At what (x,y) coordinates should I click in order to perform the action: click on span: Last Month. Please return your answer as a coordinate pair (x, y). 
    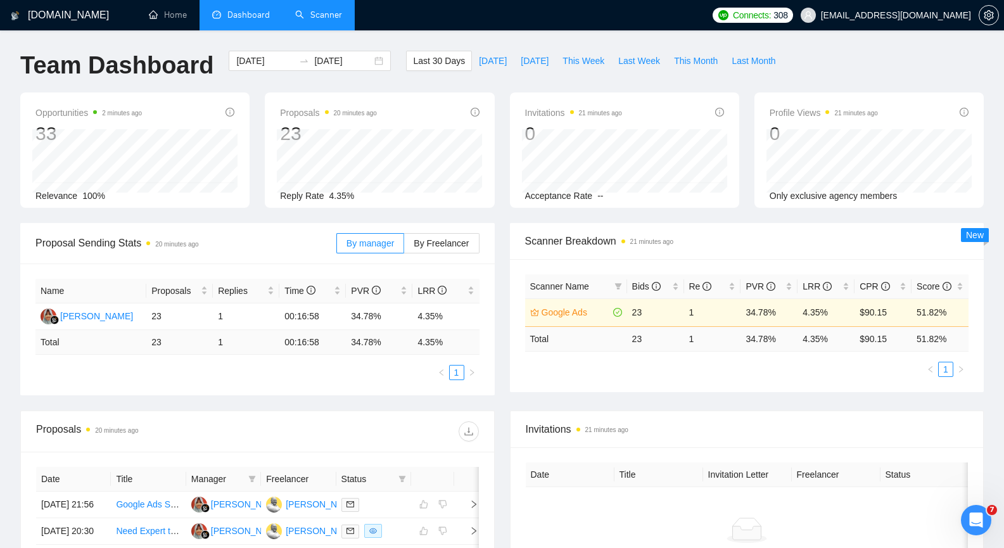
    Looking at the image, I should click on (753, 61).